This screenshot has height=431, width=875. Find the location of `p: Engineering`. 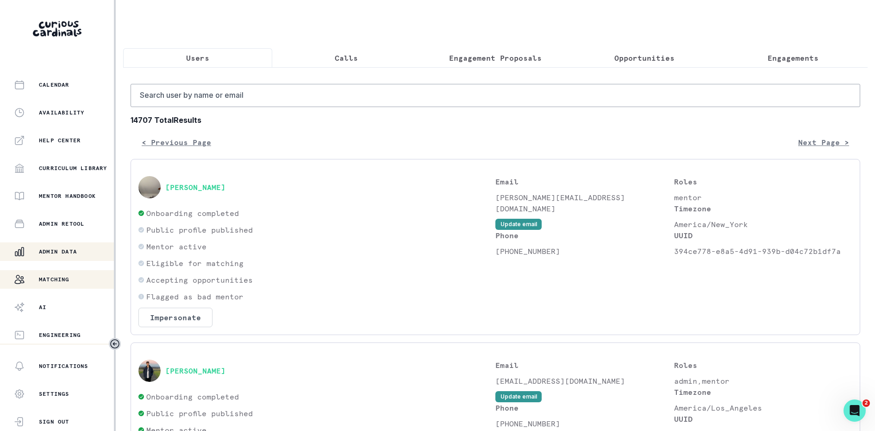

p: Engineering is located at coordinates (60, 335).